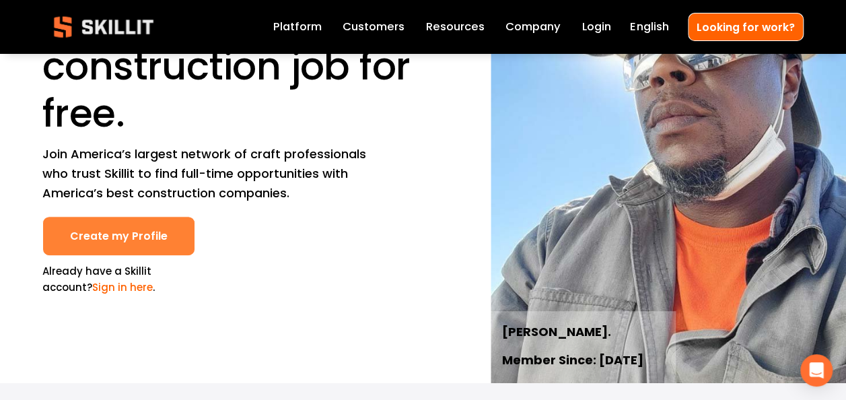 The width and height of the screenshot is (846, 400). What do you see at coordinates (816, 370) in the screenshot?
I see `div: Open Intercom Messenger` at bounding box center [816, 370].